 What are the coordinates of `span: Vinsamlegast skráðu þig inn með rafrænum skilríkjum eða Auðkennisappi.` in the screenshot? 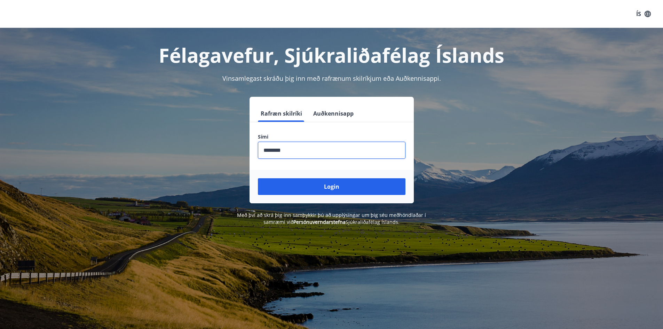 It's located at (332, 78).